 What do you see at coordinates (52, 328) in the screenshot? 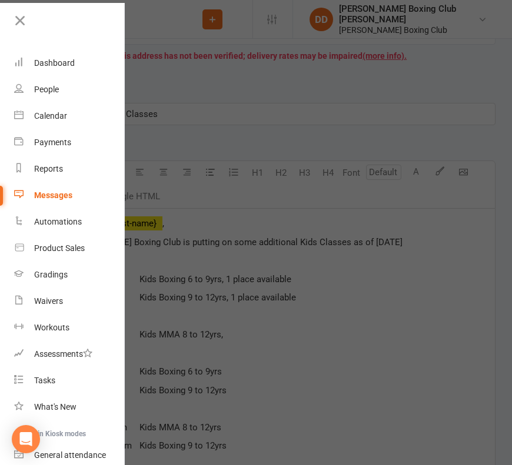
I see `div: Workouts` at bounding box center [52, 328].